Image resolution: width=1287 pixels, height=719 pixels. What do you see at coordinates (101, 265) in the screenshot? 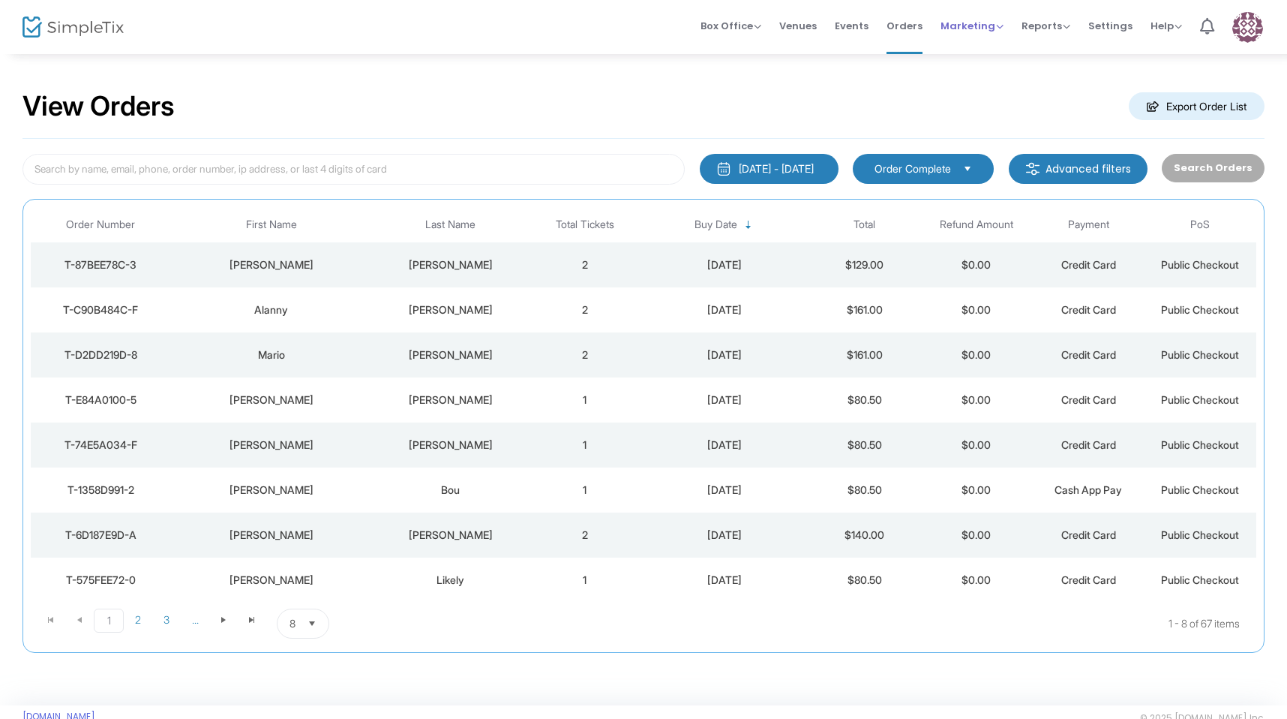
I see `div: T-87BEE78C-3` at bounding box center [101, 265].